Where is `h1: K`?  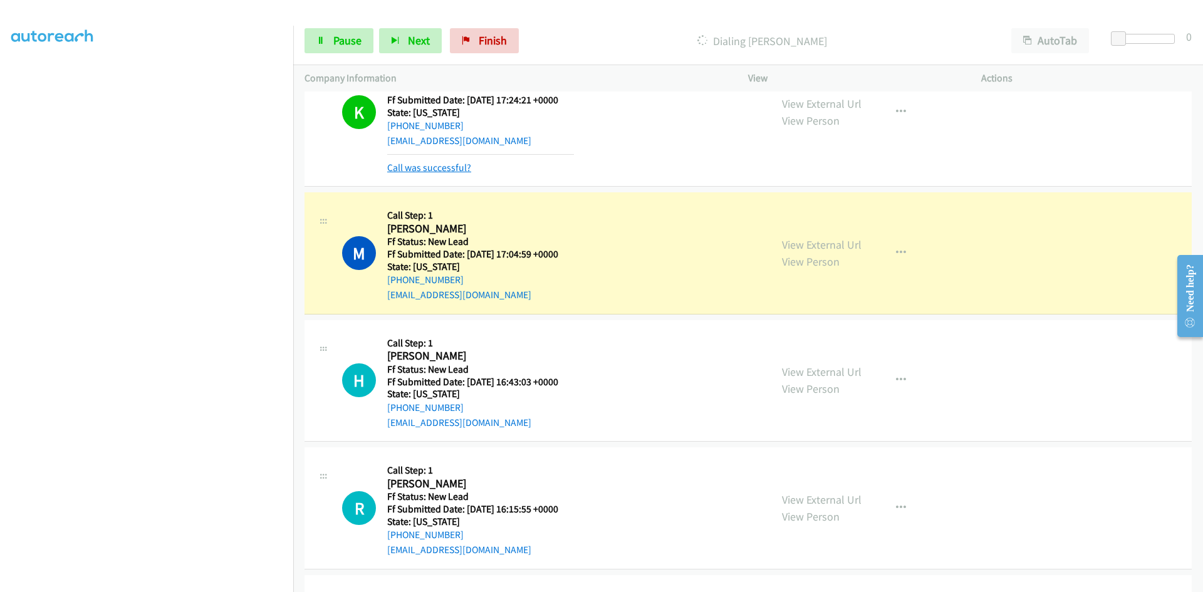 h1: K is located at coordinates (359, 112).